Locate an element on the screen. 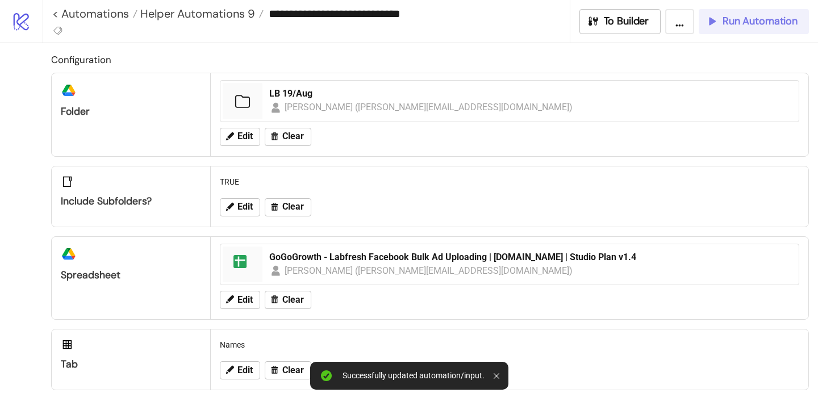  div: Successfully updated automation/input. is located at coordinates (414, 376).